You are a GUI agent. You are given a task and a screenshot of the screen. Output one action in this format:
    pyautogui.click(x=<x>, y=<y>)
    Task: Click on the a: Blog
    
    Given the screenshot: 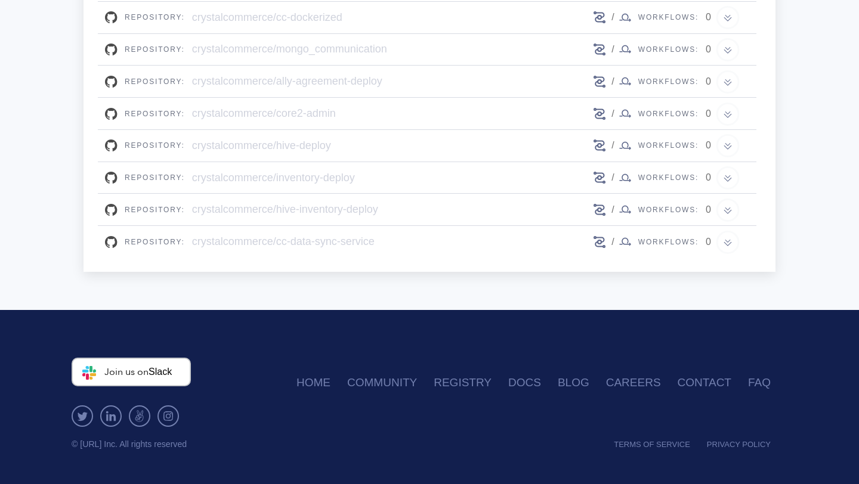 What is the action you would take?
    pyautogui.click(x=582, y=383)
    